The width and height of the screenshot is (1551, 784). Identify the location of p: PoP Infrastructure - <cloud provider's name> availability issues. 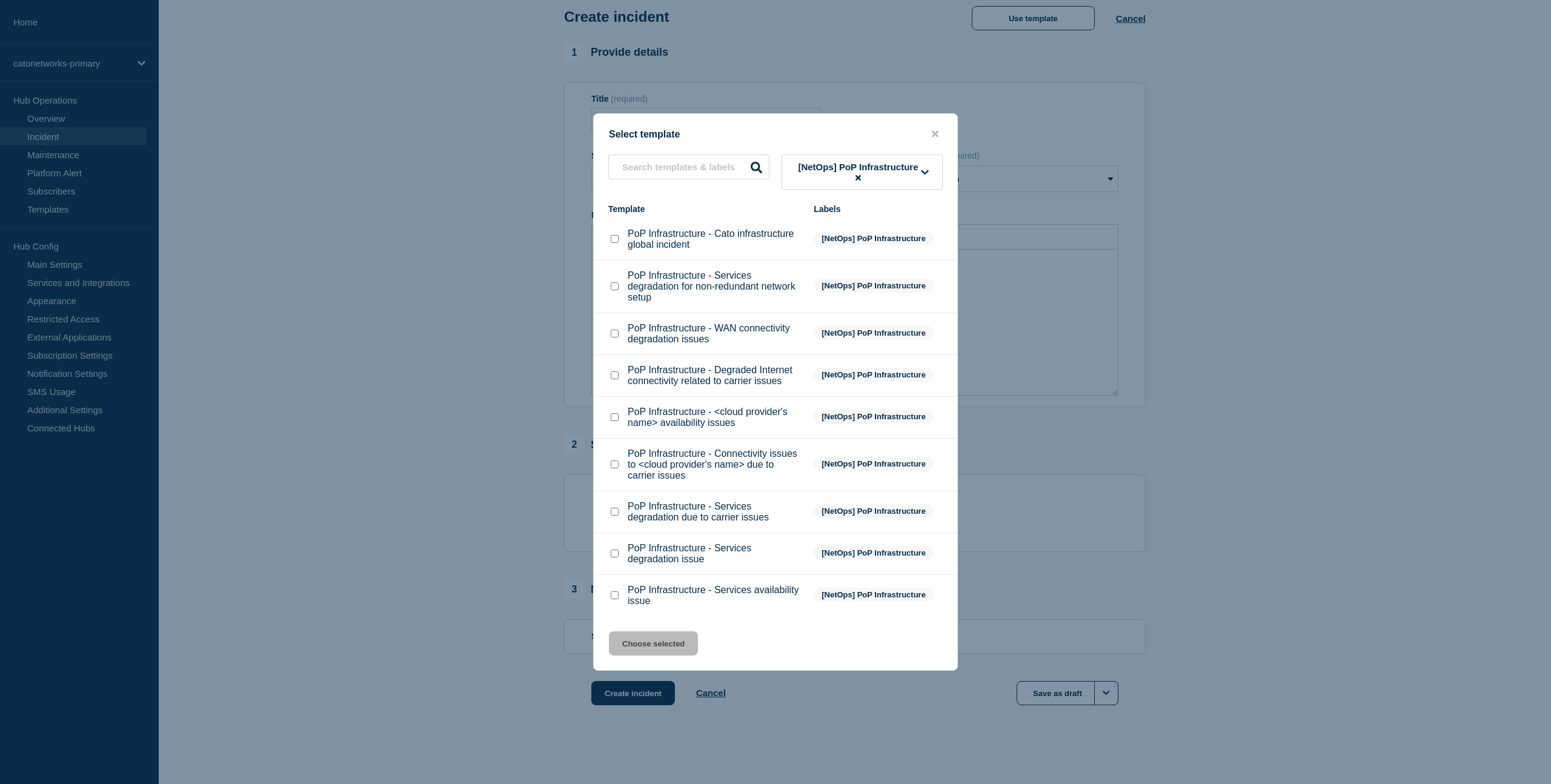
(715, 417).